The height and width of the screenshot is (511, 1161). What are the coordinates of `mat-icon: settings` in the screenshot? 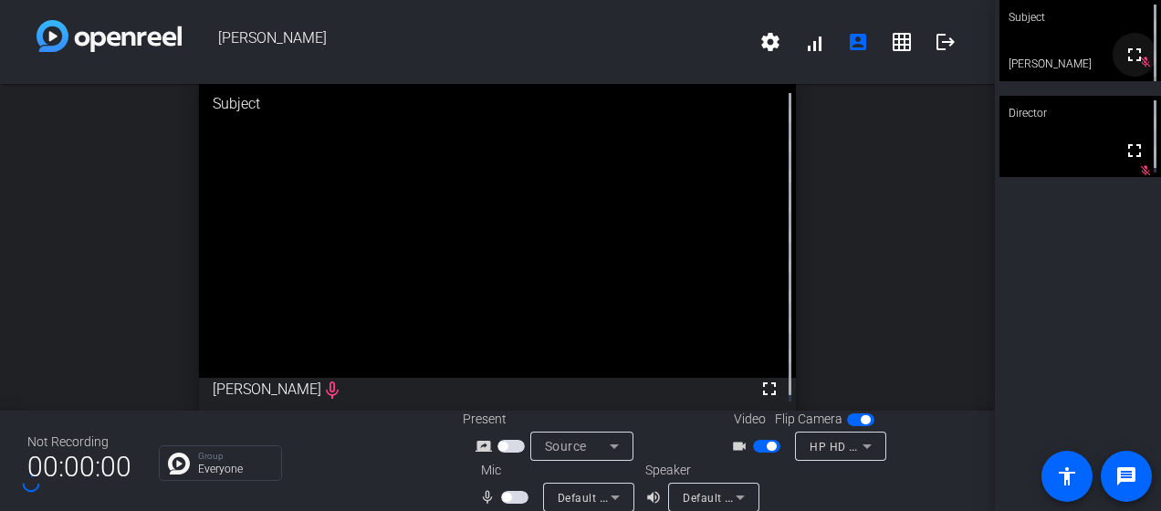 It's located at (771, 42).